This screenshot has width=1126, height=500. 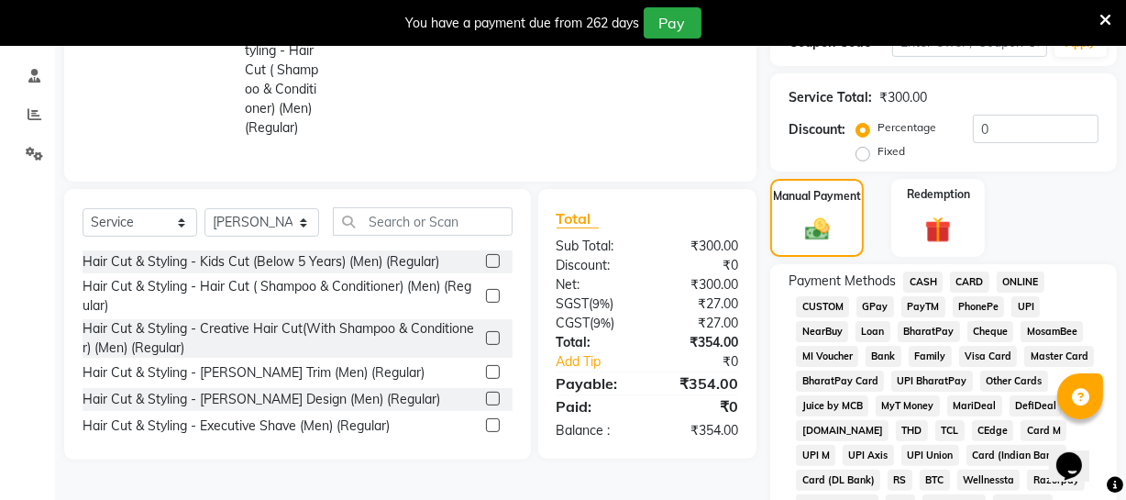 I want to click on input: Search or Scan, so click(x=423, y=221).